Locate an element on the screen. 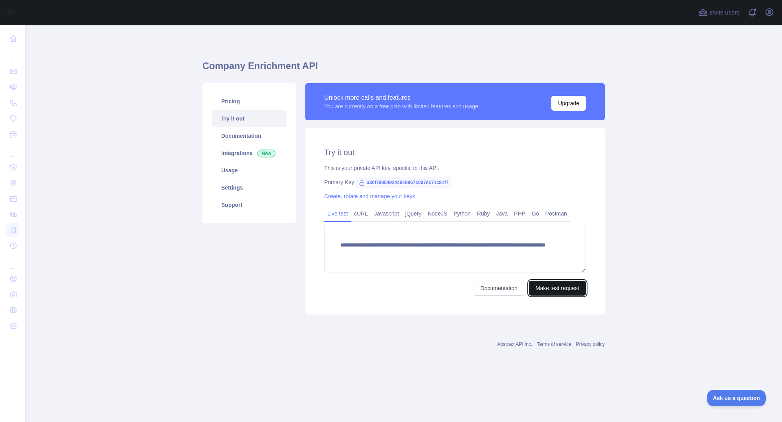  a: Usage is located at coordinates (249, 171).